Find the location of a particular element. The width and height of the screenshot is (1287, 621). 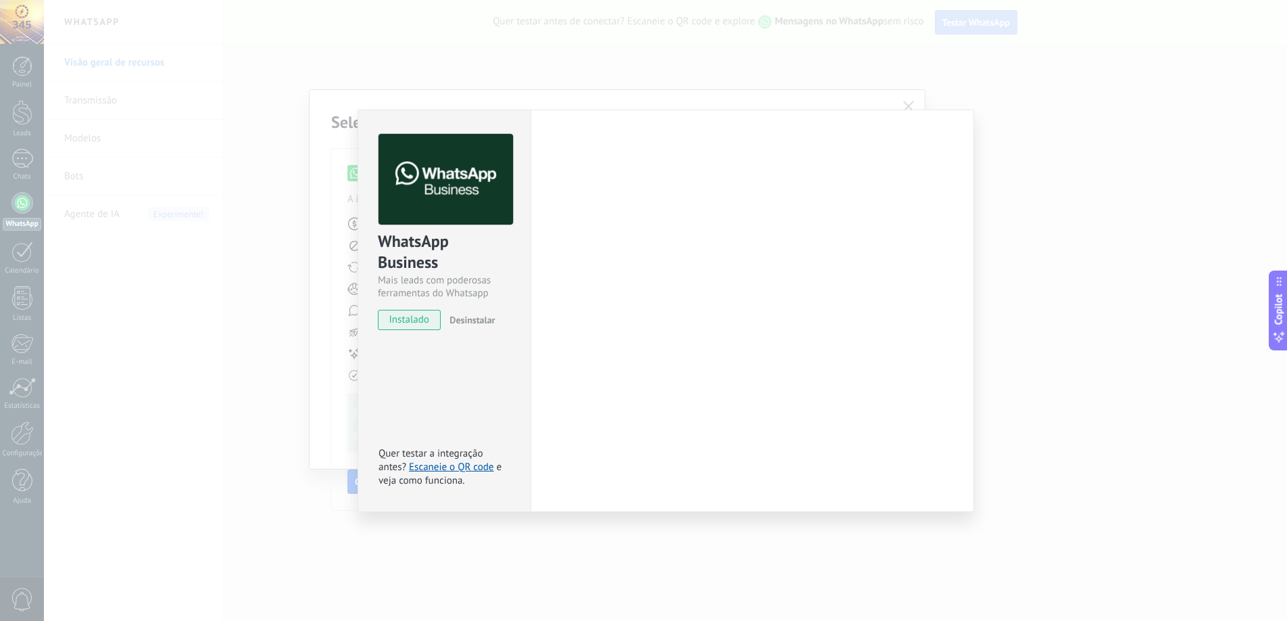

span: e veja como funciona. is located at coordinates (440, 473).